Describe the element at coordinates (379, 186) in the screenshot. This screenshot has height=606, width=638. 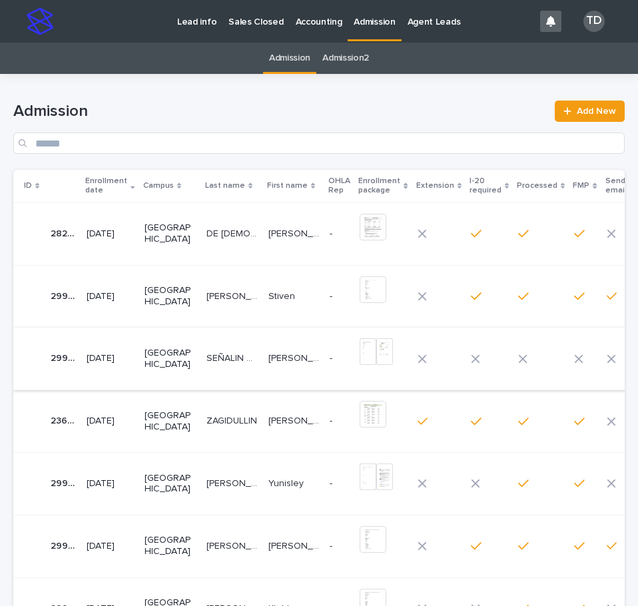
I see `p: Enrollment package` at that location.